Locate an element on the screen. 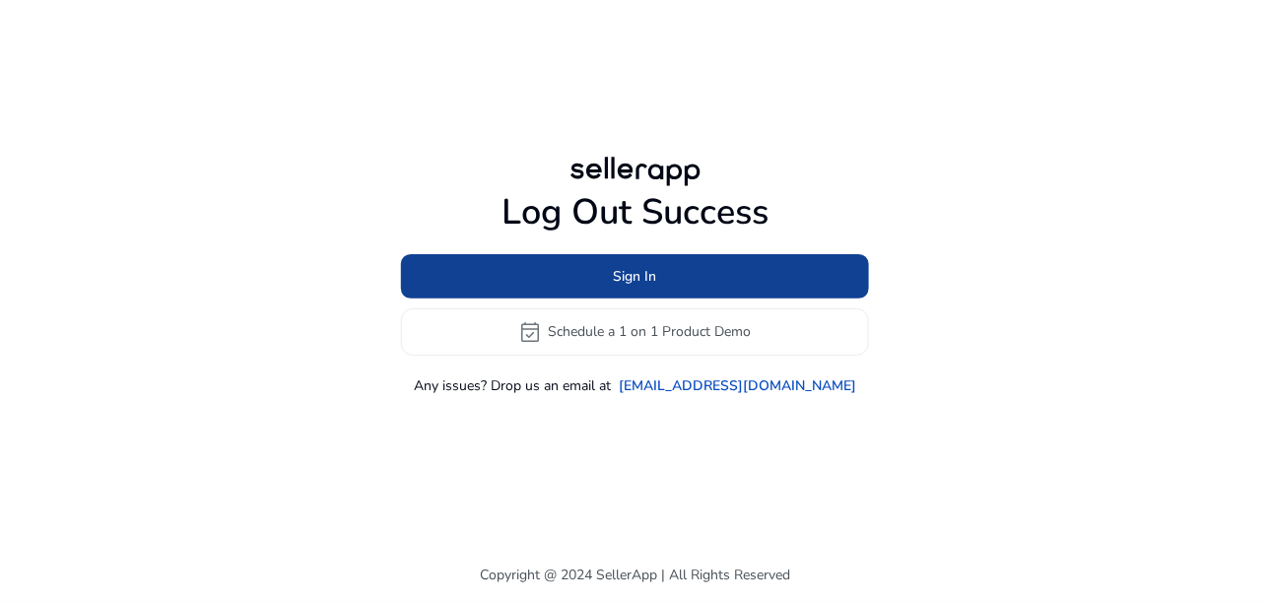 This screenshot has width=1270, height=602. span: Sign In is located at coordinates (635, 276).